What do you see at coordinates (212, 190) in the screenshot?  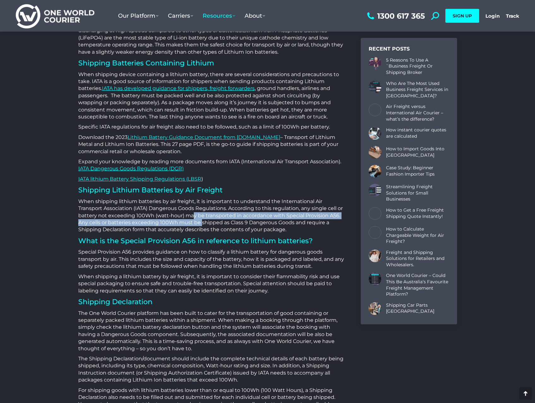 I see `h2: Shipping Lithium Batteries by Air Freight` at bounding box center [212, 190].